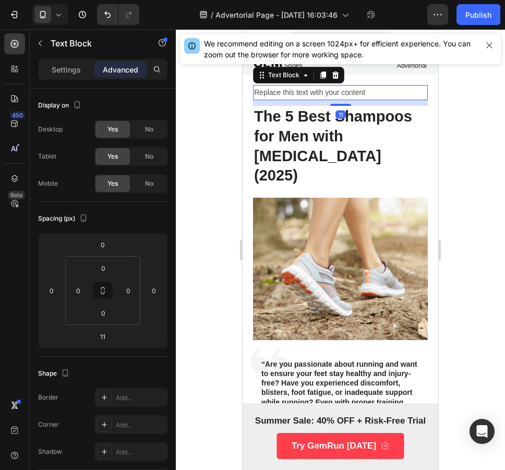  I want to click on img: gempages_432750572815254551-c5540870-512a-4d09-a9db-c5f6c9ce428b.png, so click(35, 33).